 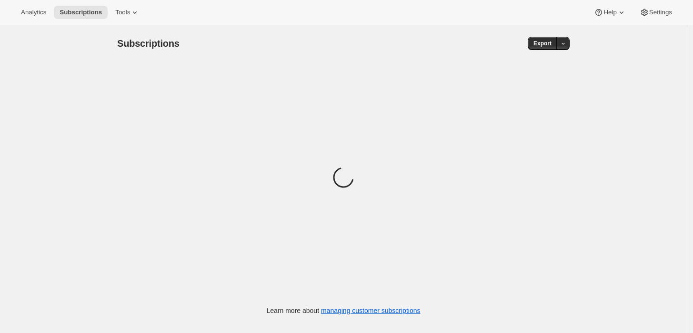 I want to click on p: Learn more about, so click(x=344, y=310).